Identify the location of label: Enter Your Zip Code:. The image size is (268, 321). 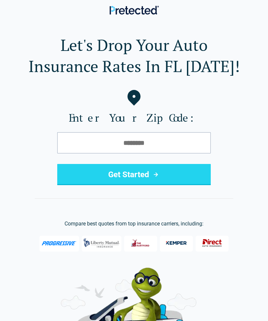
(134, 118).